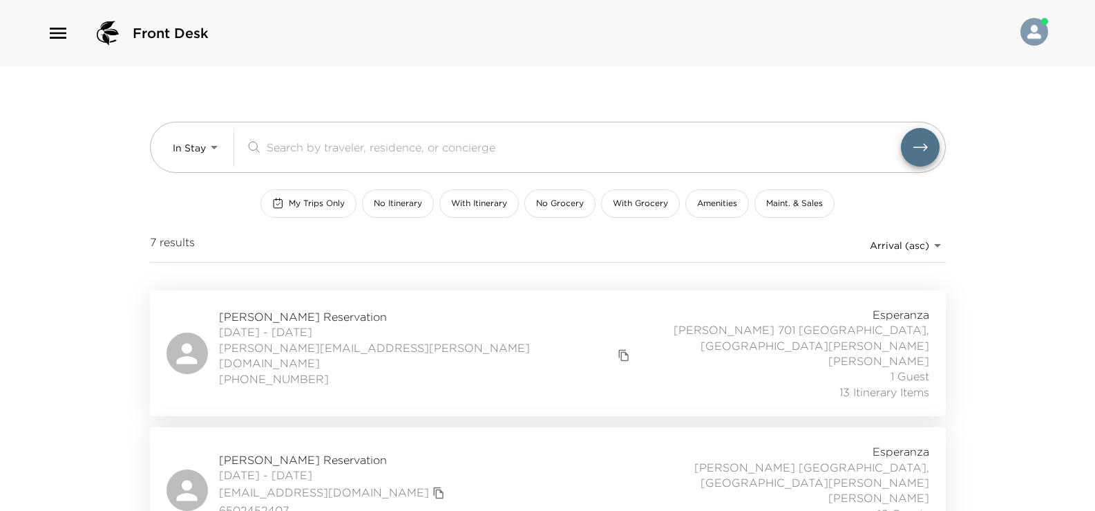 This screenshot has height=511, width=1095. What do you see at coordinates (1035, 32) in the screenshot?
I see `img: User` at bounding box center [1035, 32].